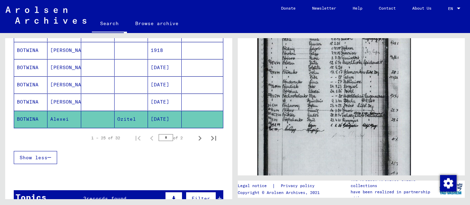 This screenshot has width=470, height=205. What do you see at coordinates (106, 199) in the screenshot?
I see `span: records found` at bounding box center [106, 199].